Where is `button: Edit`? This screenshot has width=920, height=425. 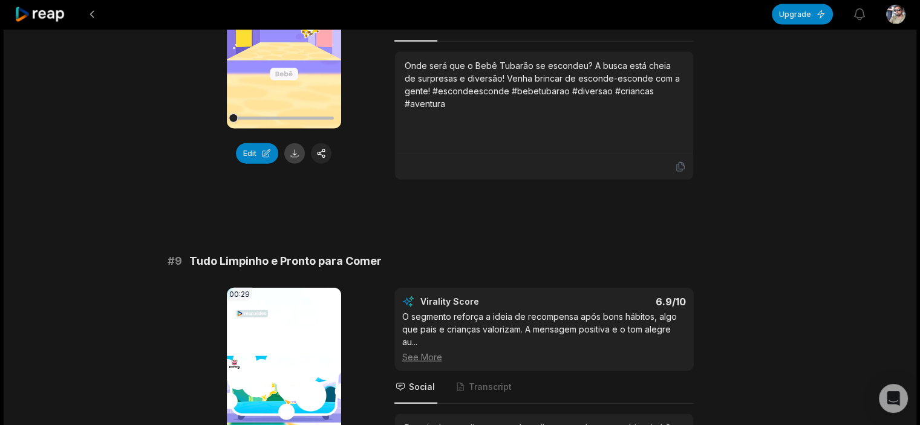
button: Edit is located at coordinates (257, 154).